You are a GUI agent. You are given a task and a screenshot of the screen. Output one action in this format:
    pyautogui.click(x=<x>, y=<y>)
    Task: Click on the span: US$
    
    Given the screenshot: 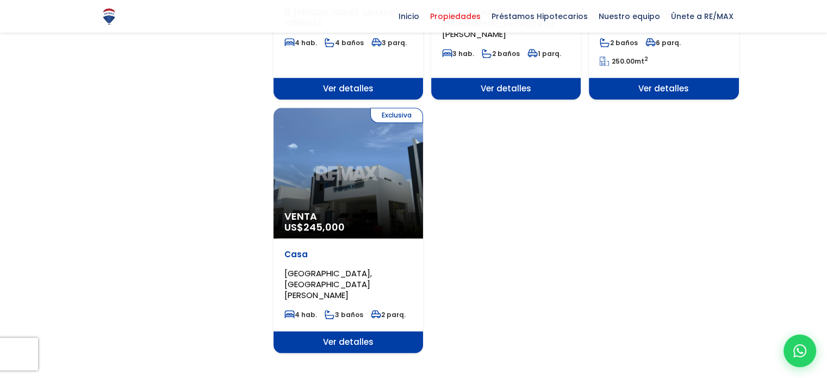 What is the action you would take?
    pyautogui.click(x=314, y=227)
    